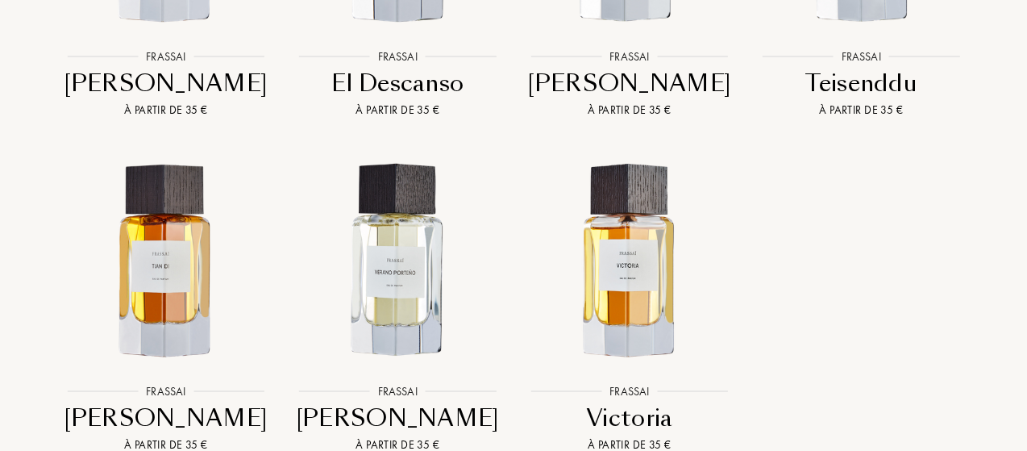 The width and height of the screenshot is (1027, 451). Describe the element at coordinates (398, 260) in the screenshot. I see `img: Verano Porteño Frassai` at that location.